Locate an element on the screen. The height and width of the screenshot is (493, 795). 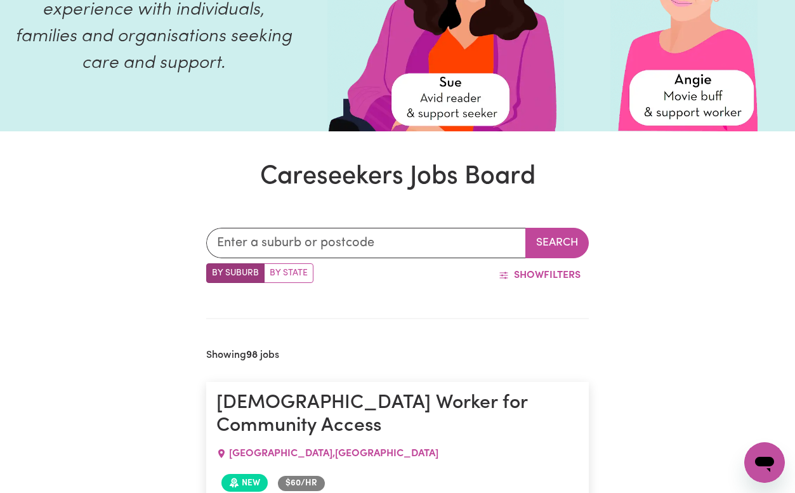
label: Search by state is located at coordinates (289, 273).